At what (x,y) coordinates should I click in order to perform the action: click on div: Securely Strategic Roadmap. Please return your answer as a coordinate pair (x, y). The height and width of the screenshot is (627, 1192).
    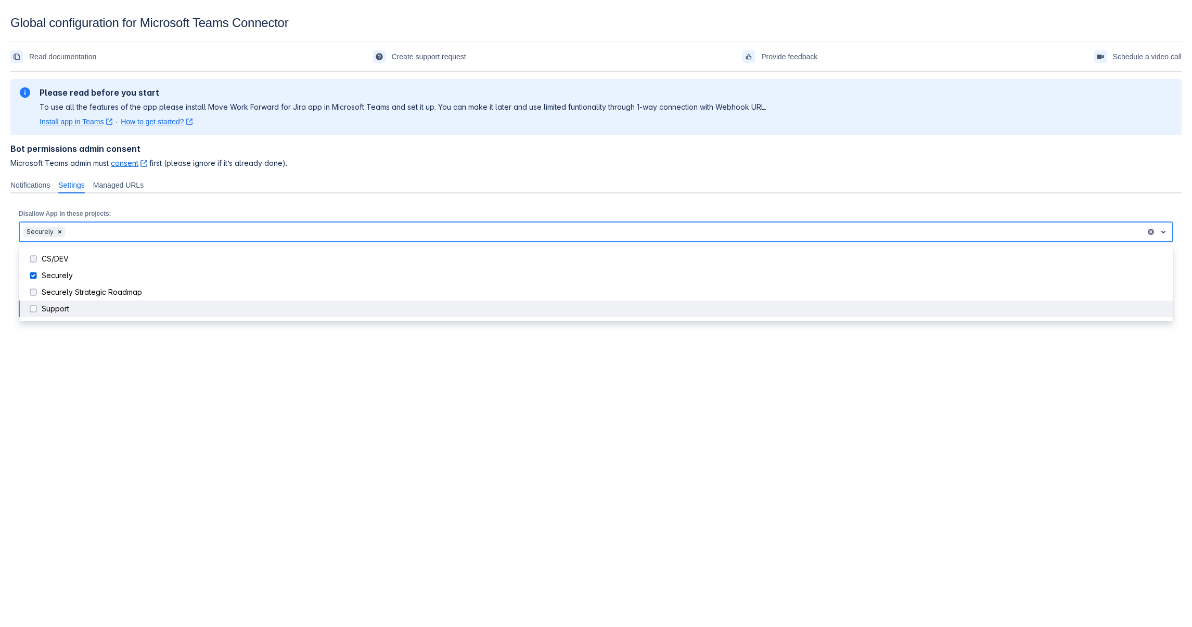
    Looking at the image, I should click on (604, 292).